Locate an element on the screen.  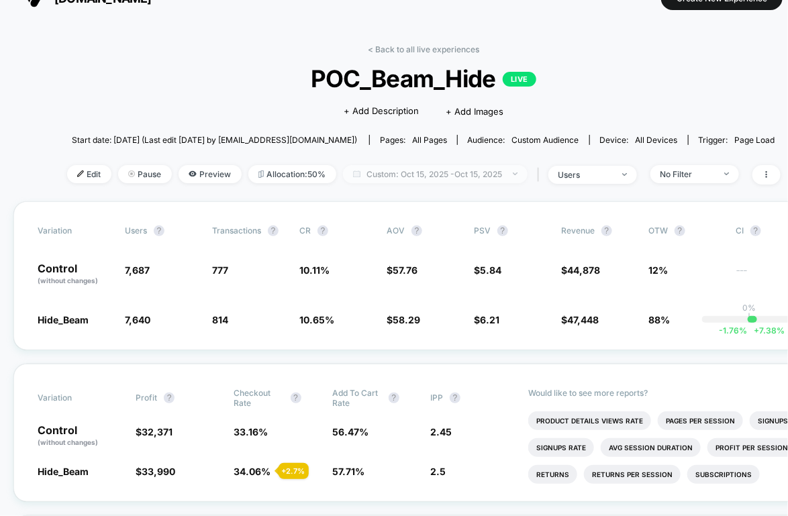
span: 10.11 % is located at coordinates (314, 270).